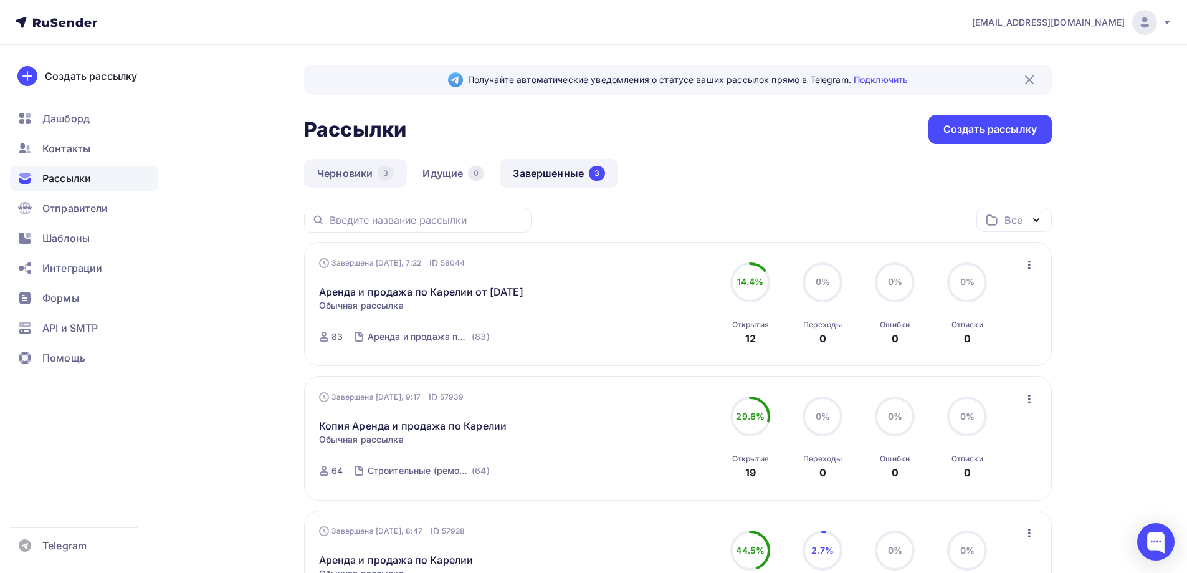 The height and width of the screenshot is (573, 1187). What do you see at coordinates (355, 130) in the screenshot?
I see `h2: Рассылки` at bounding box center [355, 130].